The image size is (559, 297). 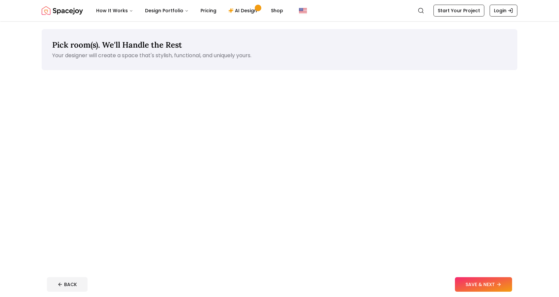 What do you see at coordinates (62, 11) in the screenshot?
I see `a: Spacejoy` at bounding box center [62, 11].